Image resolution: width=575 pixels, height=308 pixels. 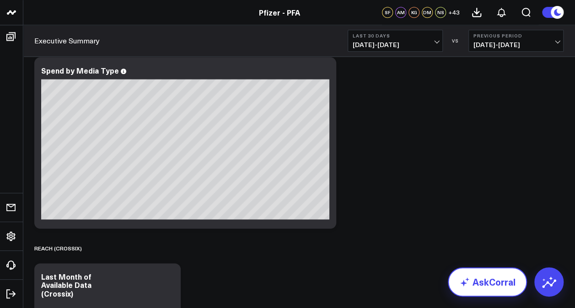 What do you see at coordinates (427, 12) in the screenshot?
I see `div: DM` at bounding box center [427, 12].